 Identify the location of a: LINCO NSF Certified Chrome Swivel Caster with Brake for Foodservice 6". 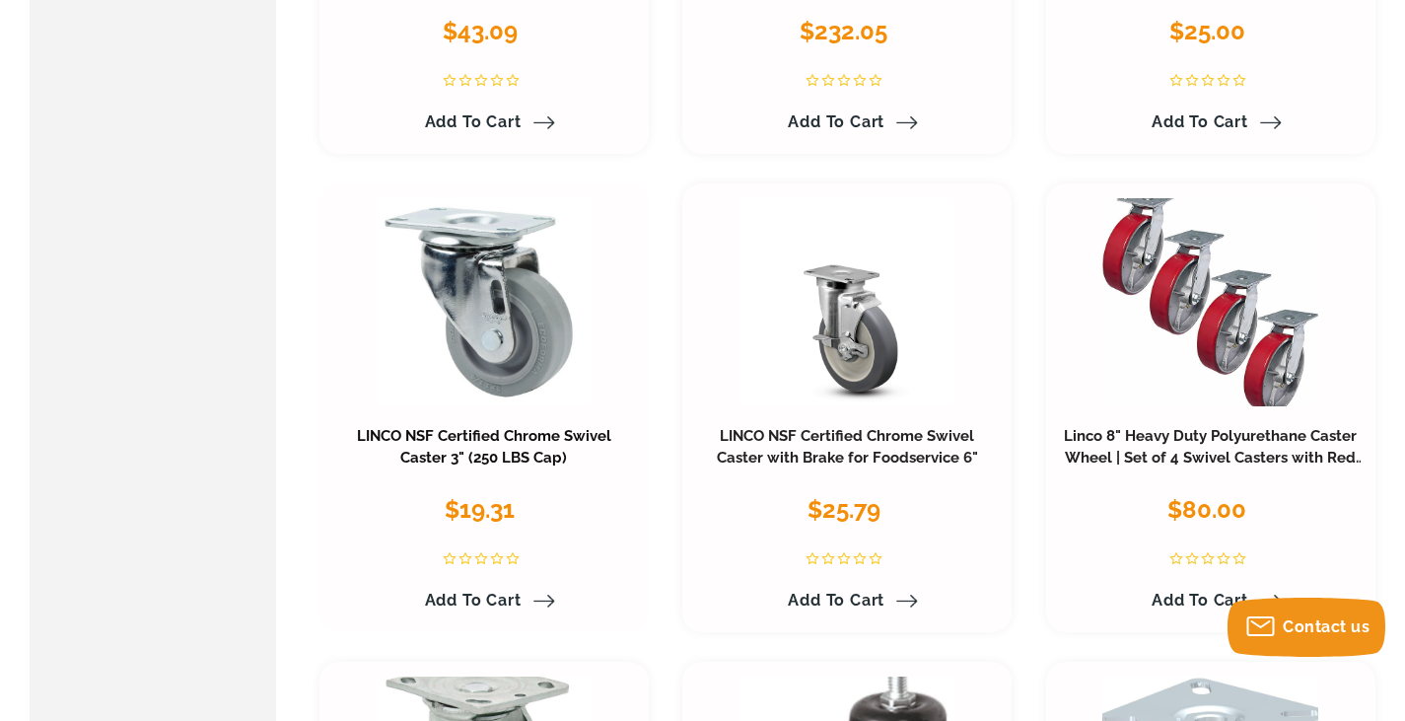
(847, 447).